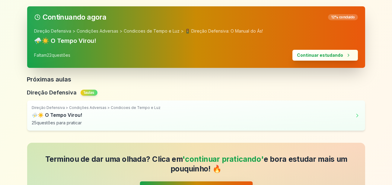  Describe the element at coordinates (196, 164) in the screenshot. I see `h2: Terminou de dar uma olhada? Clica em e bora estudar mais um pouquinho! 🔥` at that location.